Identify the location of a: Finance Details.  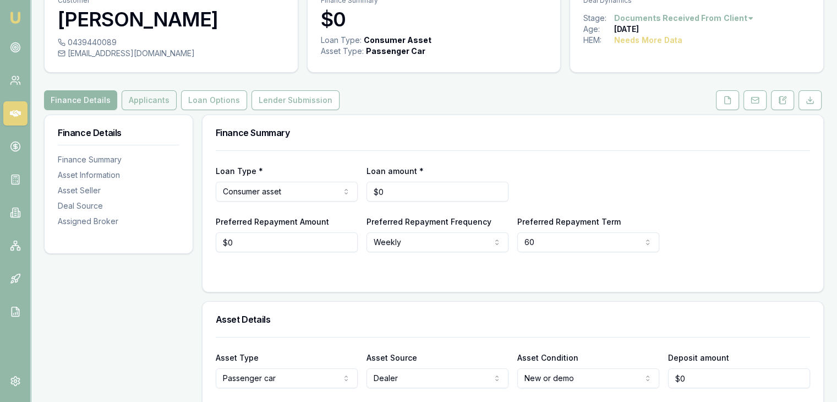
(81, 100).